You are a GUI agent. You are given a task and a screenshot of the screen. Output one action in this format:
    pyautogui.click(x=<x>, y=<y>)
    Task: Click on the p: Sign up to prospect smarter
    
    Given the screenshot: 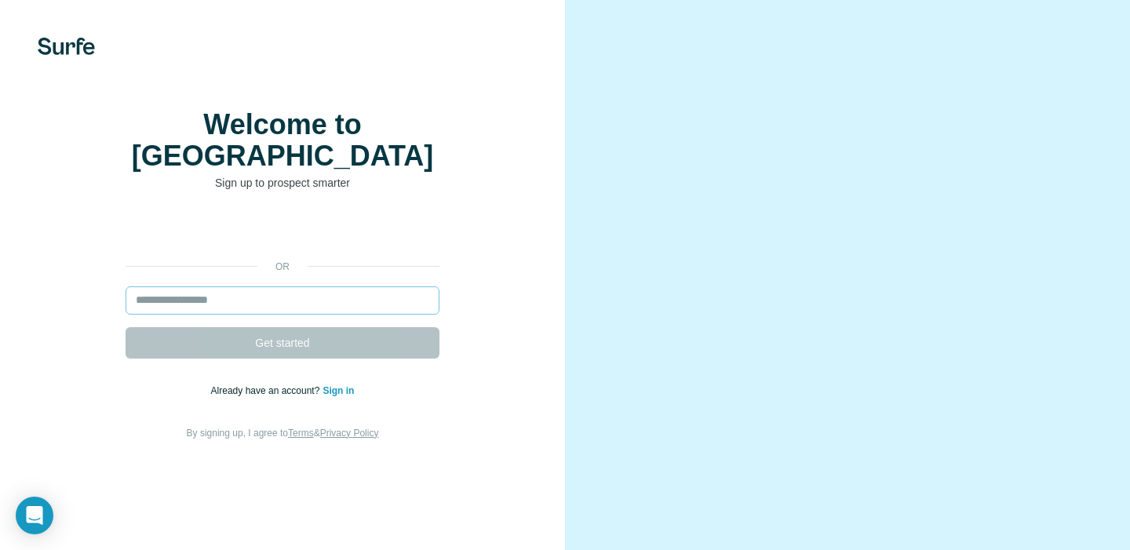 What is the action you would take?
    pyautogui.click(x=282, y=183)
    